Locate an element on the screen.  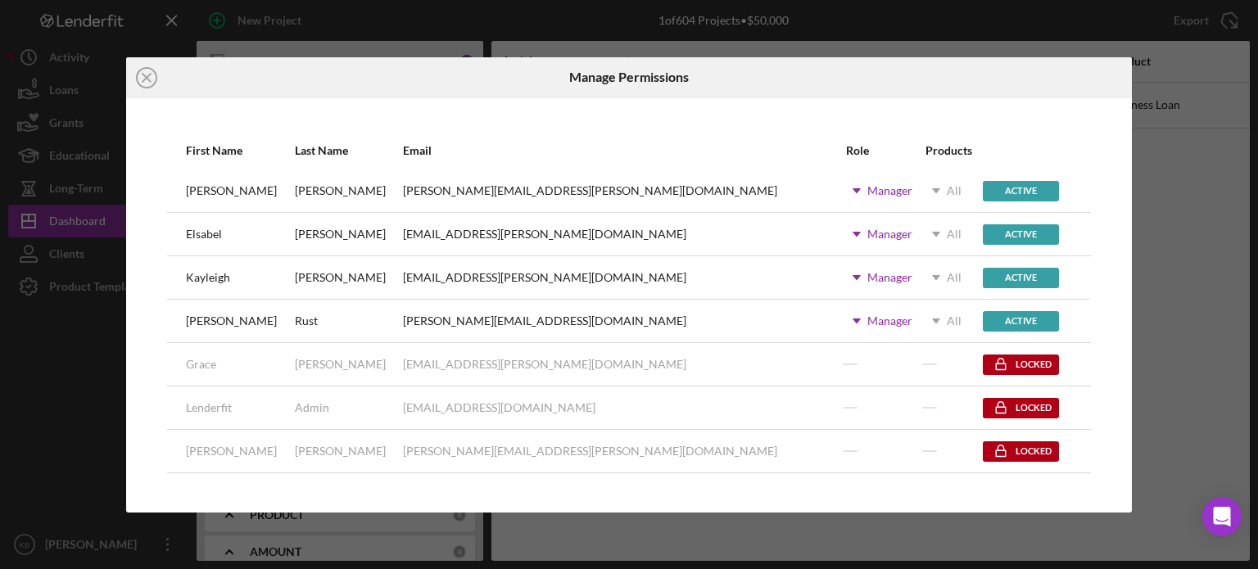
div: Grace is located at coordinates (201, 364).